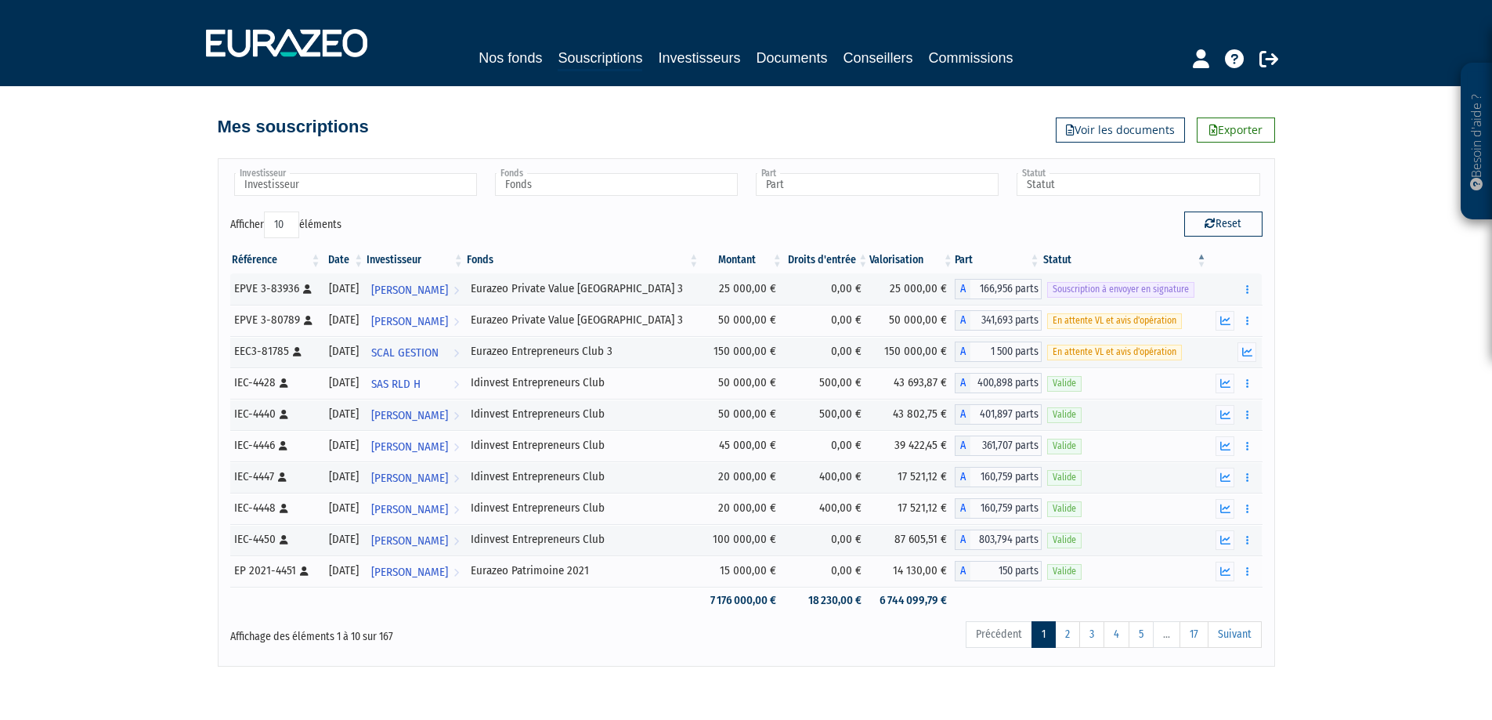 This screenshot has width=1492, height=720. What do you see at coordinates (1006, 289) in the screenshot?
I see `span: 166,956 parts` at bounding box center [1006, 289].